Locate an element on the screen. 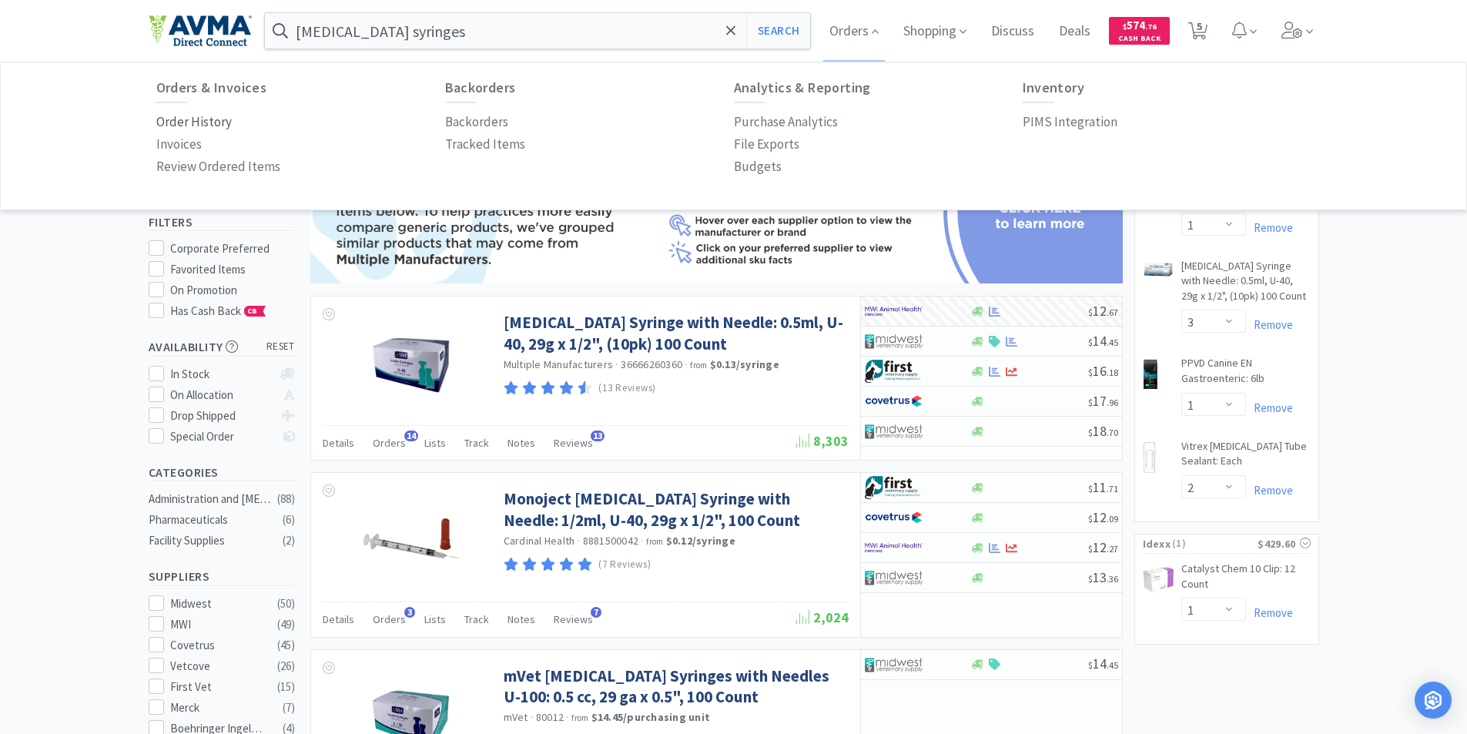 This screenshot has width=1467, height=734. span: 18 is located at coordinates (1103, 430).